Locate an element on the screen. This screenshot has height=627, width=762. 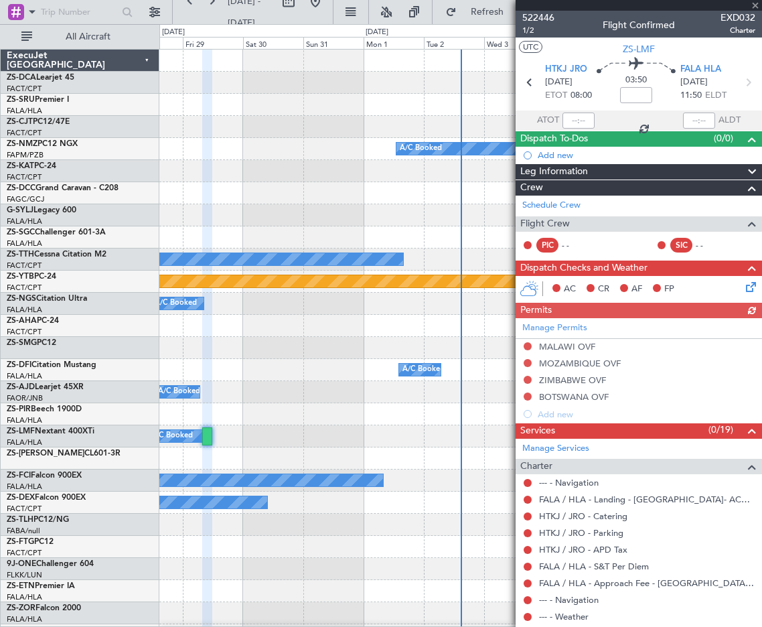
div: SIC is located at coordinates (681, 245).